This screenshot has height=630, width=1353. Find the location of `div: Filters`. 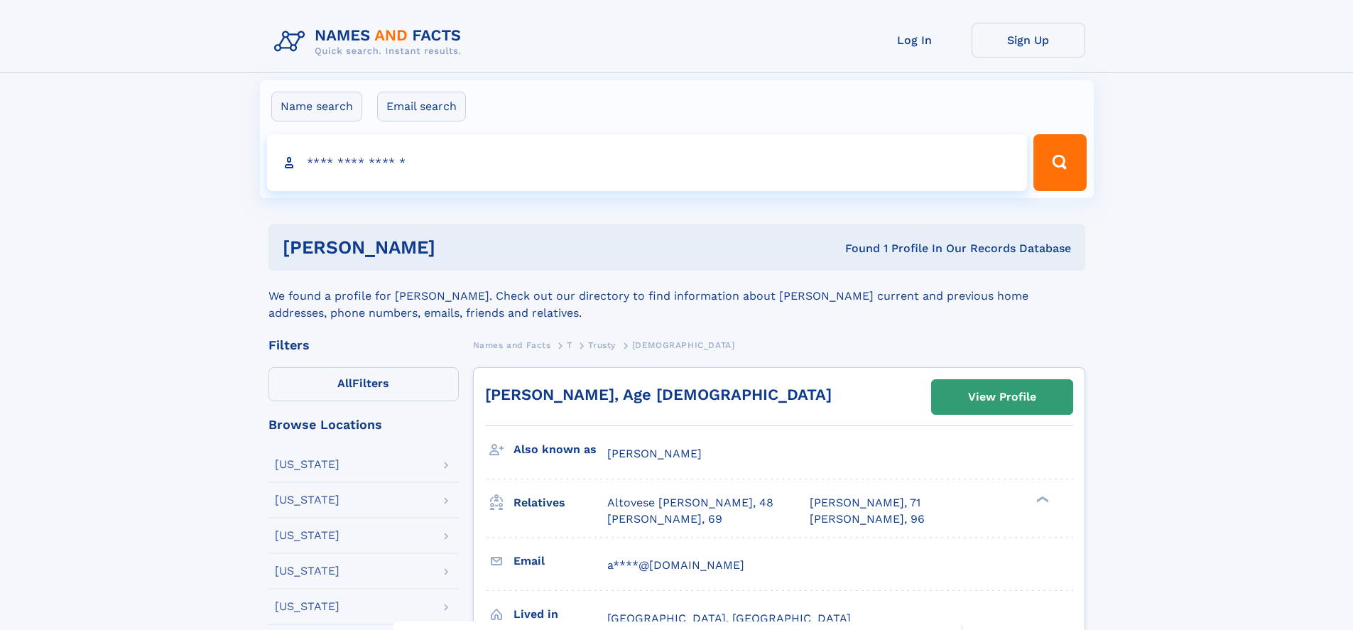

div: Filters is located at coordinates (364, 345).